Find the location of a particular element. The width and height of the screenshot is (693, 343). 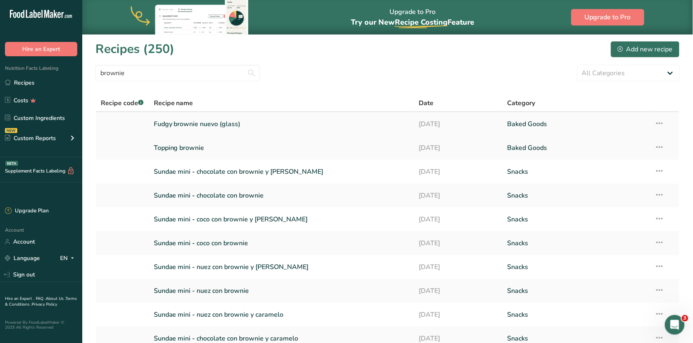

span: Date is located at coordinates (426, 103).